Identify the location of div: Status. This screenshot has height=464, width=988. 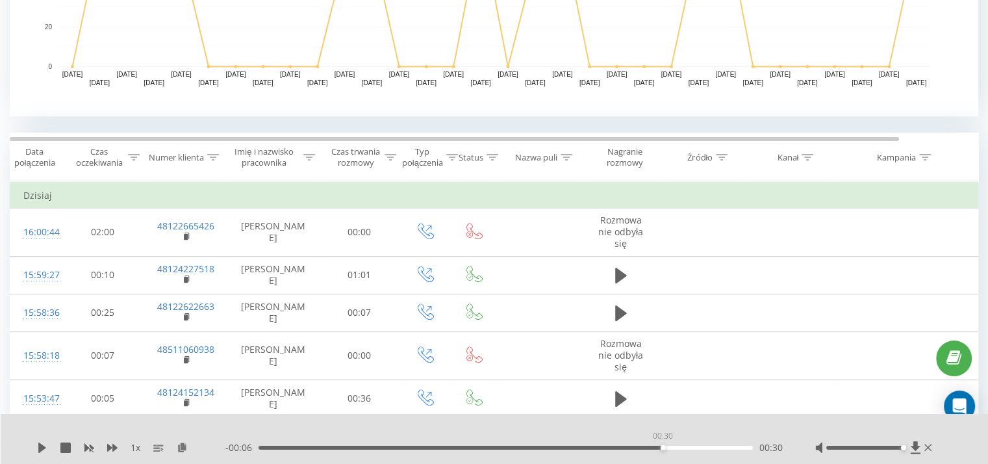
(471, 157).